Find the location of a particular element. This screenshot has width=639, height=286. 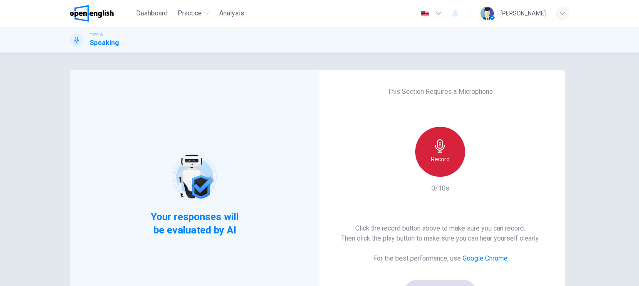

a: Analysis is located at coordinates (232, 13).